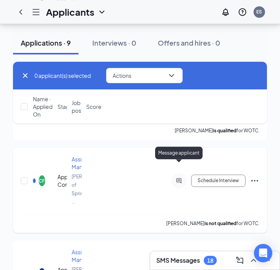 This screenshot has width=280, height=270. Describe the element at coordinates (94, 107) in the screenshot. I see `span: Score` at that location.